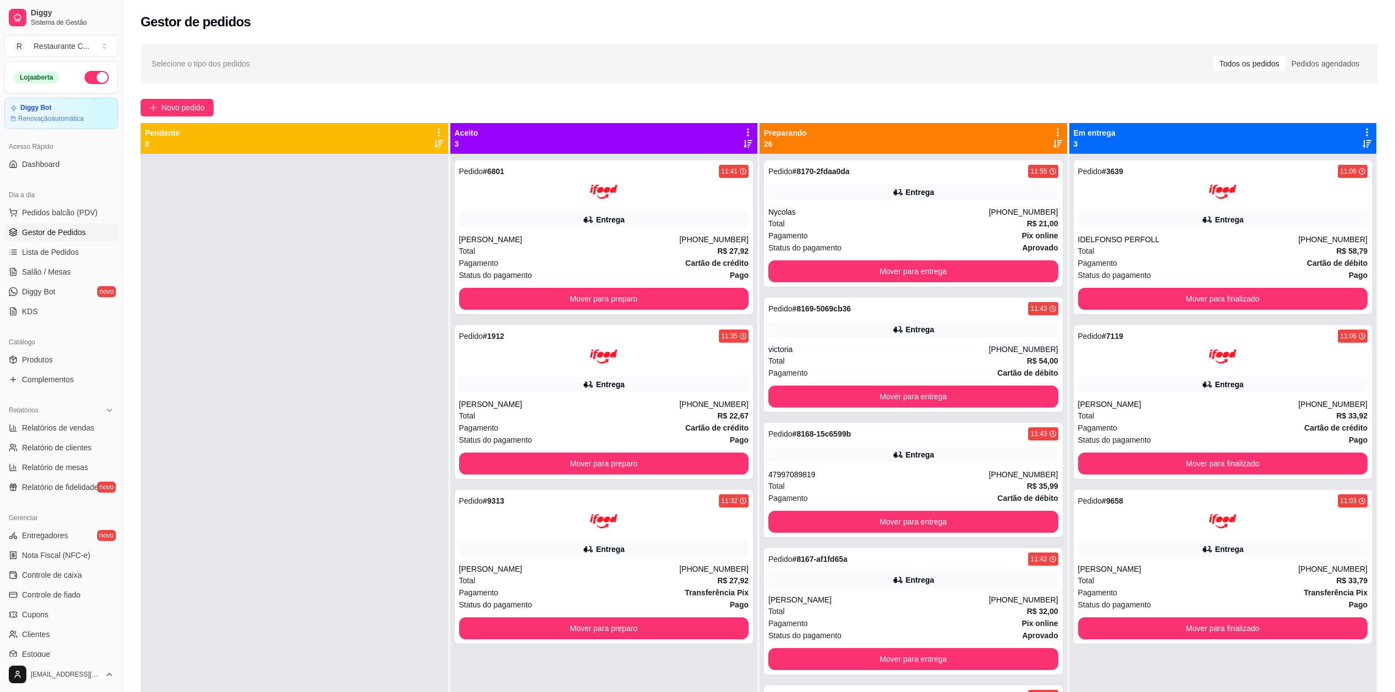  I want to click on a: Controle de fiado, so click(61, 595).